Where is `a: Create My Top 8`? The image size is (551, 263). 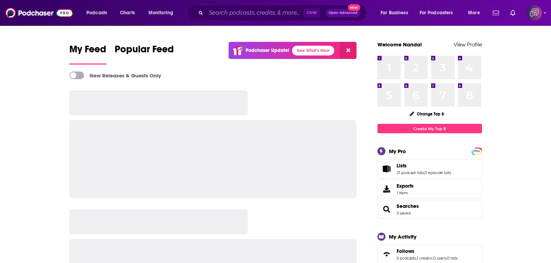
a: Create My Top 8 is located at coordinates (430, 128).